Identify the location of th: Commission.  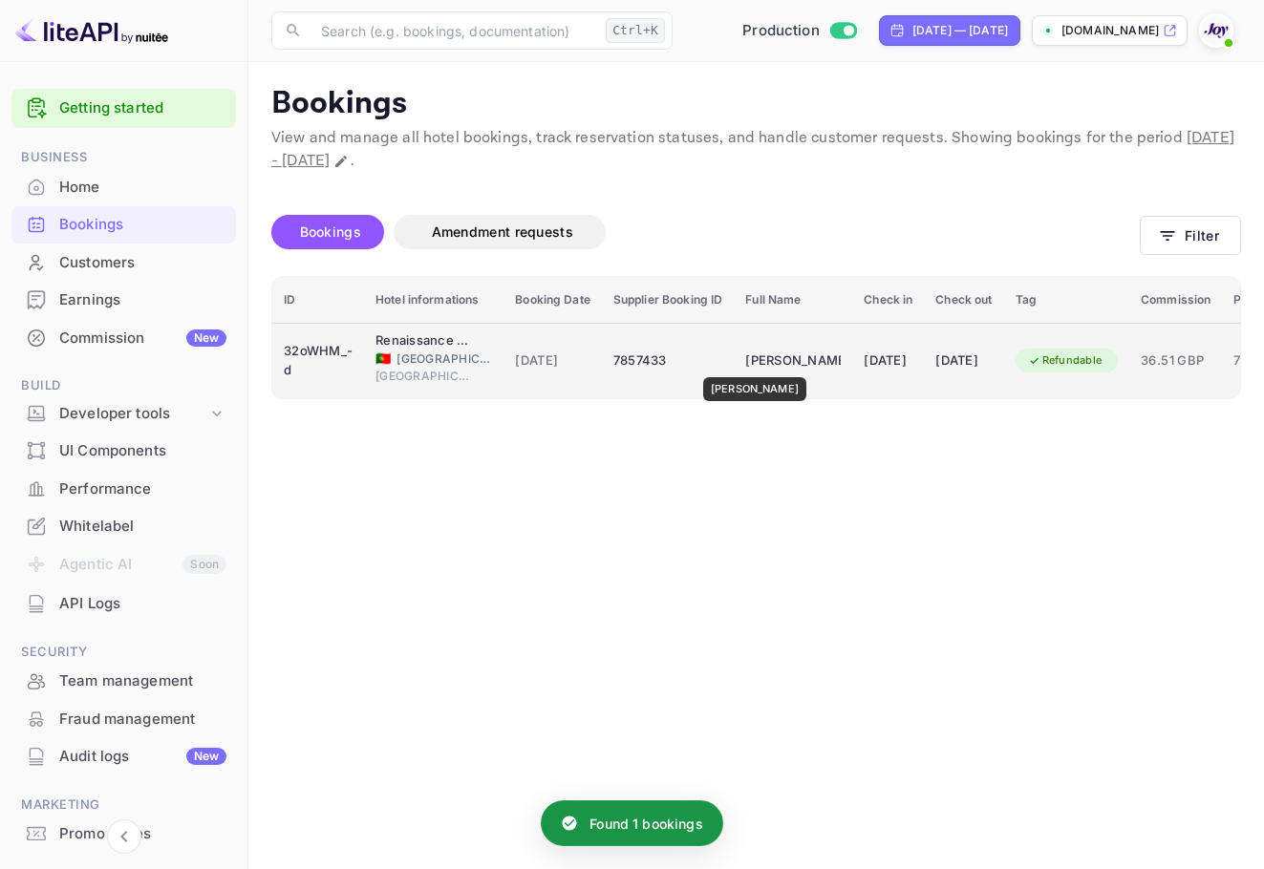
(1175, 300).